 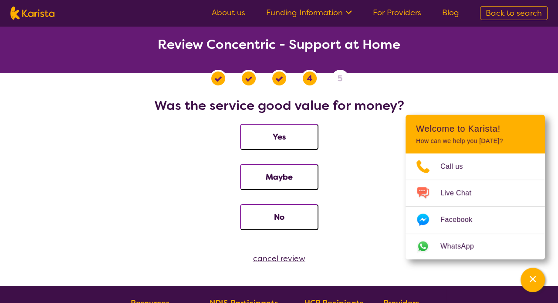 What do you see at coordinates (309, 13) in the screenshot?
I see `a: Funding Information` at bounding box center [309, 13].